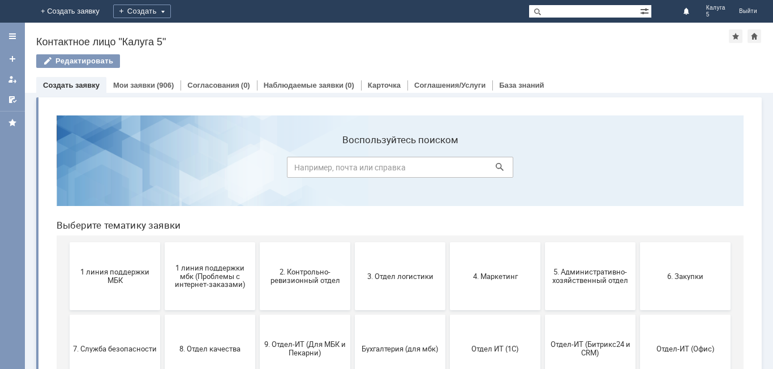  Describe the element at coordinates (352, 242) in the screenshot. I see `span: Бухгалтерия (для мбк)` at that location.